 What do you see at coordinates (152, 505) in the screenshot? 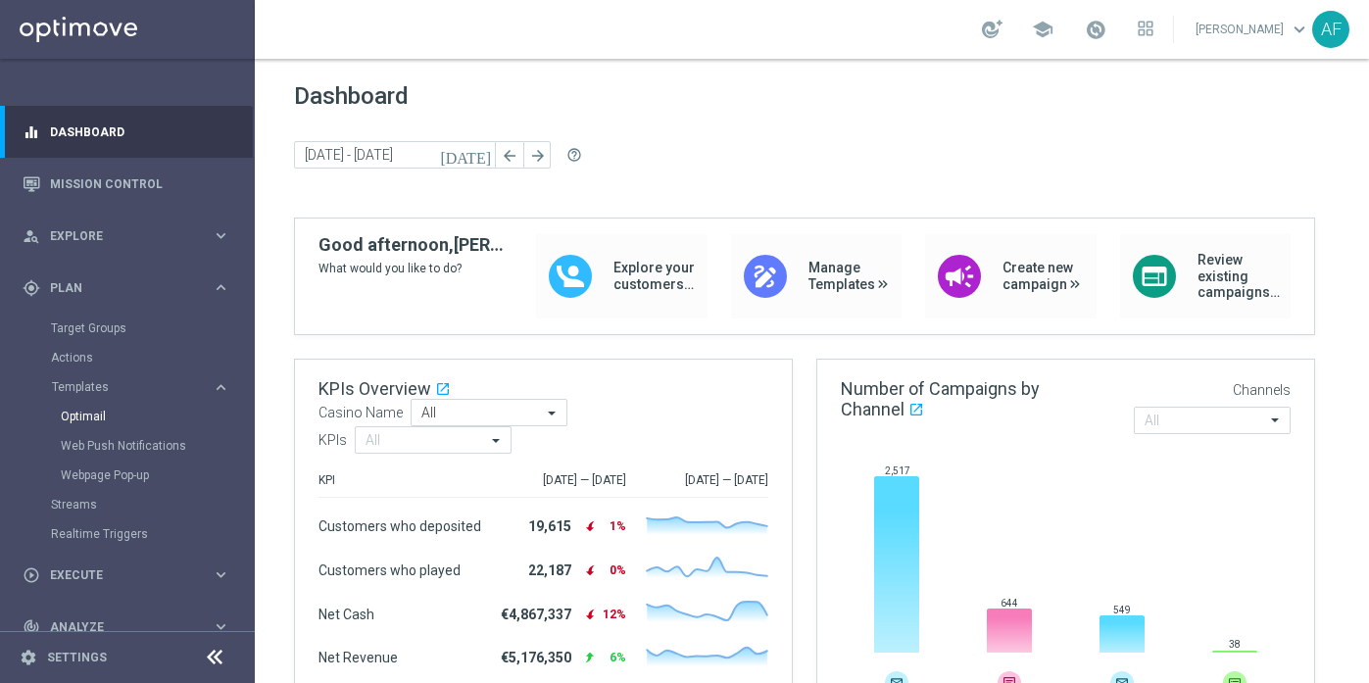
I see `div: Streams` at bounding box center [152, 505].